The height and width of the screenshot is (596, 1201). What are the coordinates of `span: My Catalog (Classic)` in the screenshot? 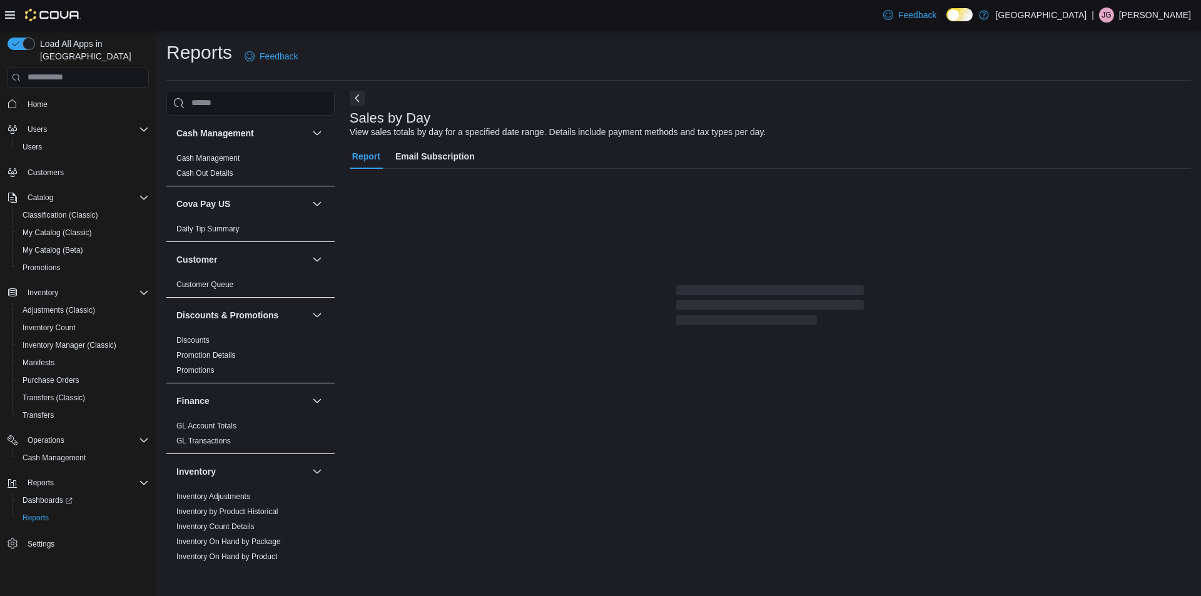 It's located at (83, 233).